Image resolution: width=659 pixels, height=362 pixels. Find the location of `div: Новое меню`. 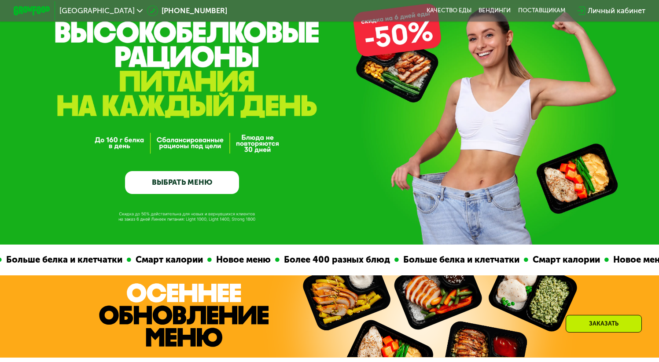

div: Новое меню is located at coordinates (239, 260).